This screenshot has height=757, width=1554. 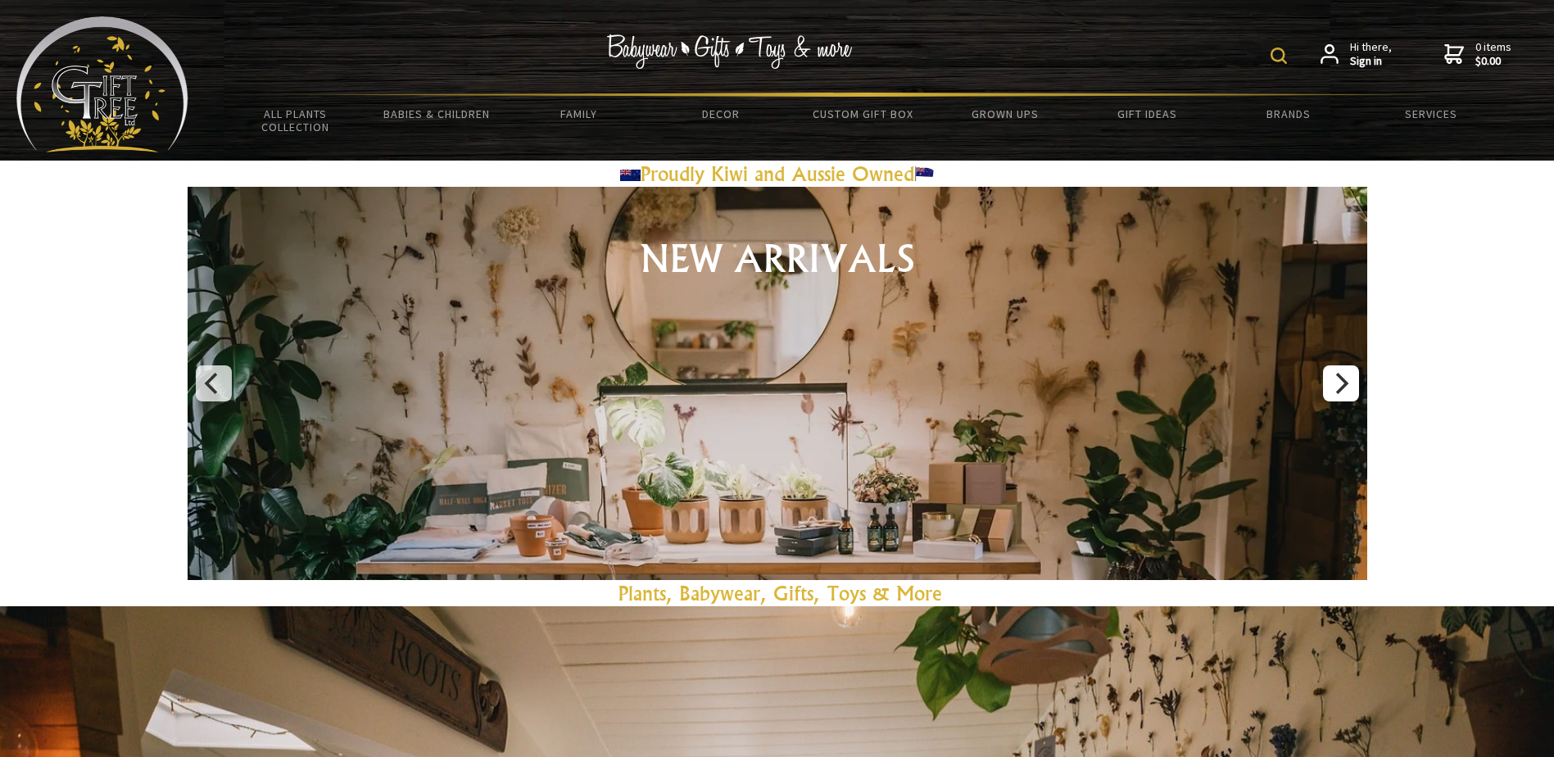 I want to click on img: Babywear - Gifts - Toys & more, so click(x=730, y=52).